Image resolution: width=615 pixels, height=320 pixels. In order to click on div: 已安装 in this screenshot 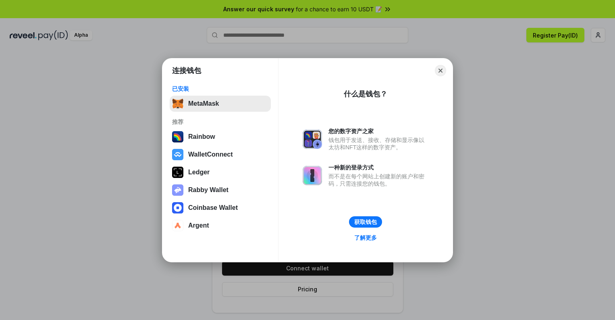, I will do `click(220, 89)`.